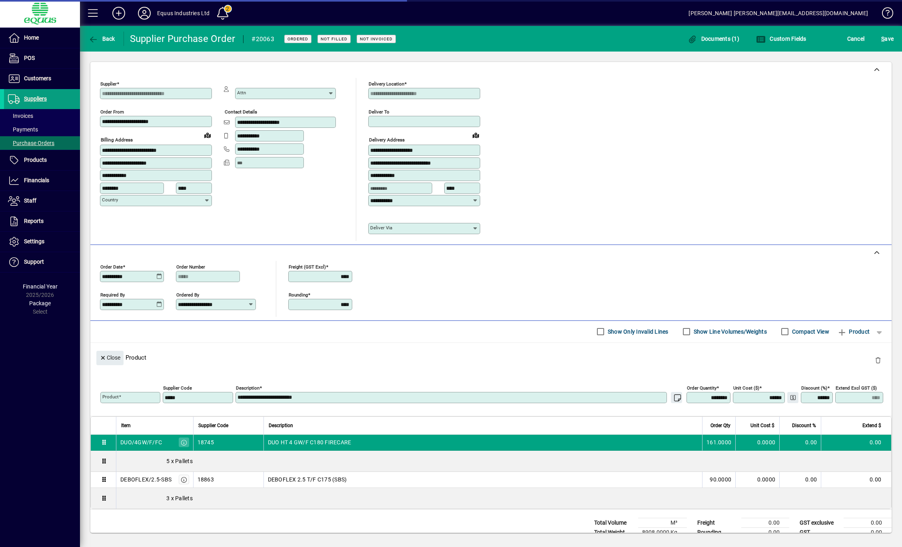 The width and height of the screenshot is (902, 547). Describe the element at coordinates (112, 112) in the screenshot. I see `mat-label: Order from` at that location.